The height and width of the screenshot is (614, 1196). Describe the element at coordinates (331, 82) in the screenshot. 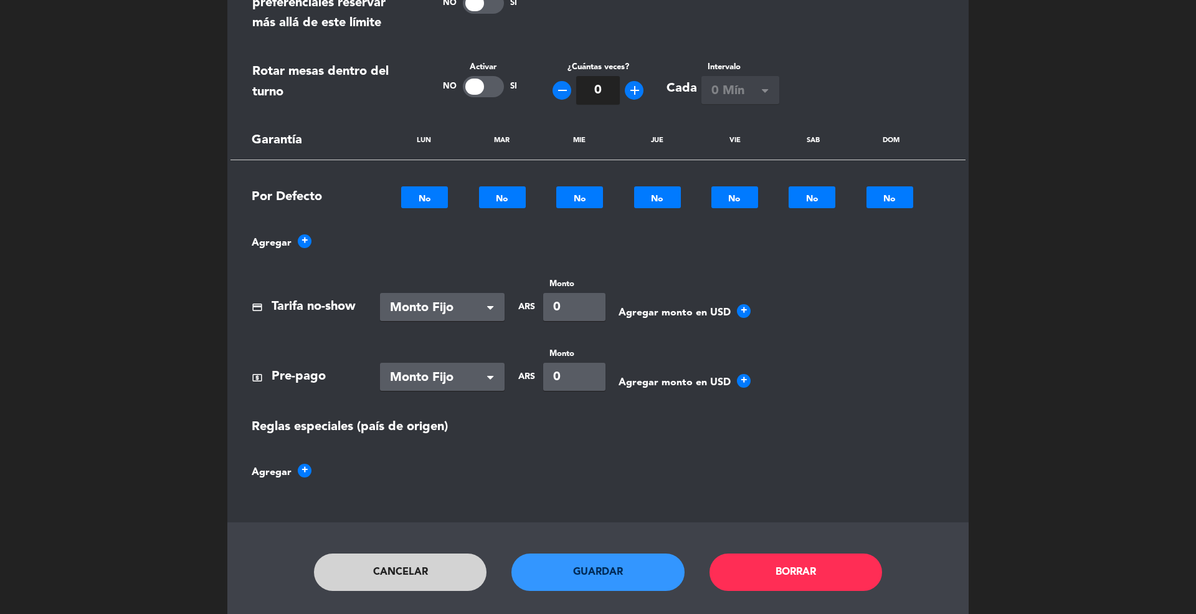

I see `div: Rotar mesas dentro del turno` at that location.